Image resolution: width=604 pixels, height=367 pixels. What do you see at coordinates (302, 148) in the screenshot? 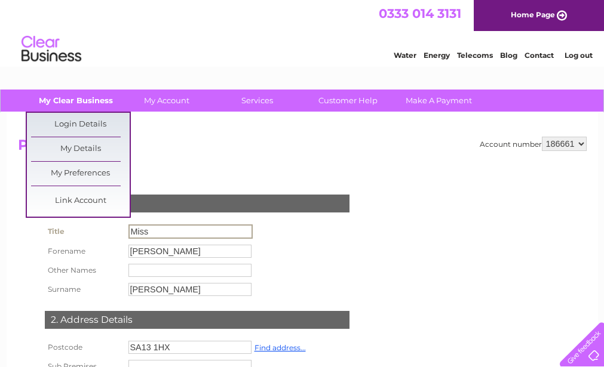
I see `h2: Paper Billing` at bounding box center [302, 148].